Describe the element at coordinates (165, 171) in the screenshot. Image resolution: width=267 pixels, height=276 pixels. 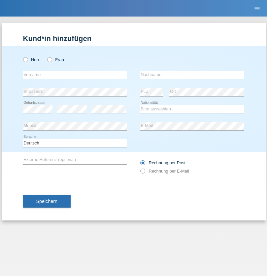
I see `label: Rechnung per E-Mail` at that location.